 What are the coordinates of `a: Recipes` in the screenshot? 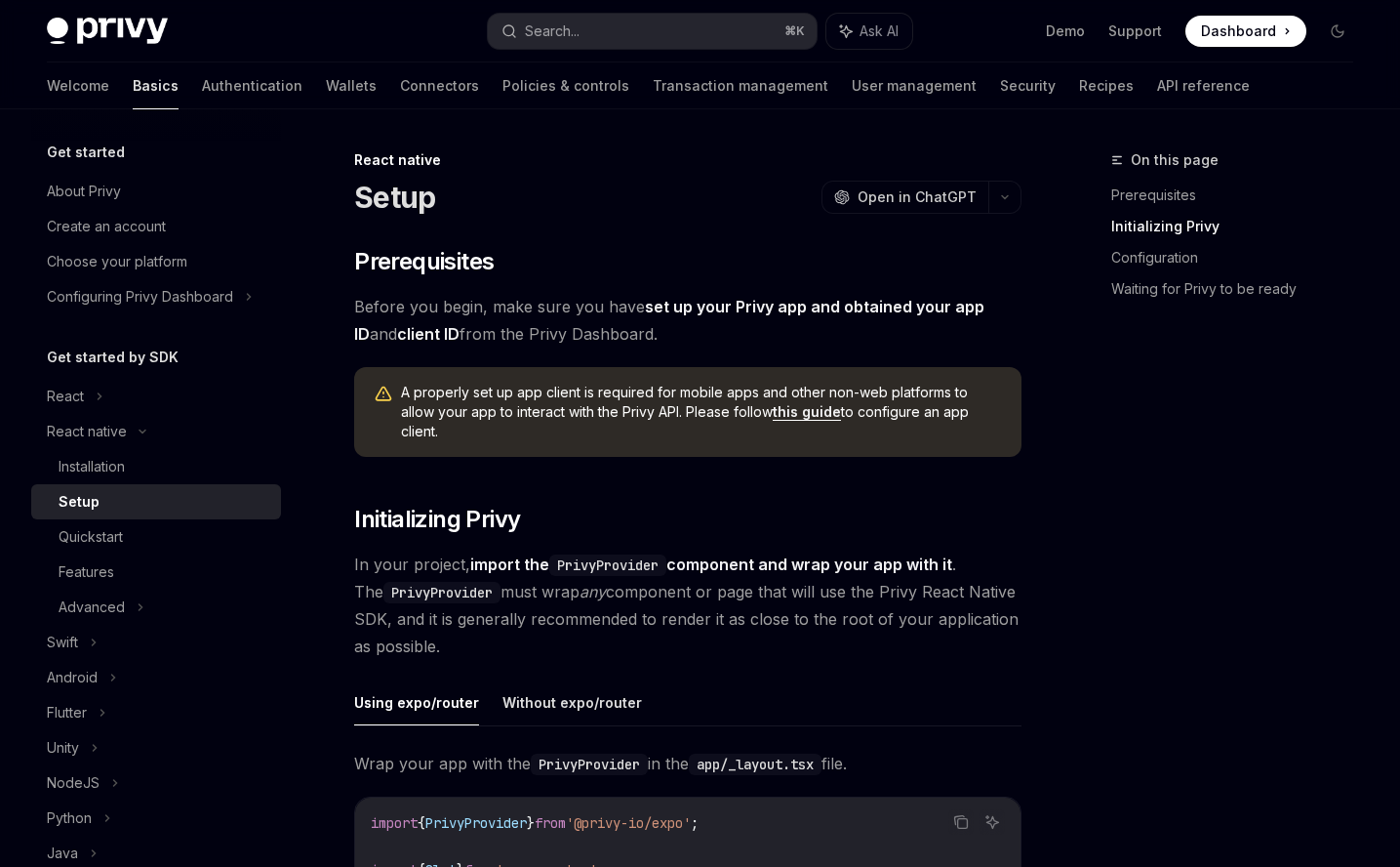 It's located at (1106, 86).